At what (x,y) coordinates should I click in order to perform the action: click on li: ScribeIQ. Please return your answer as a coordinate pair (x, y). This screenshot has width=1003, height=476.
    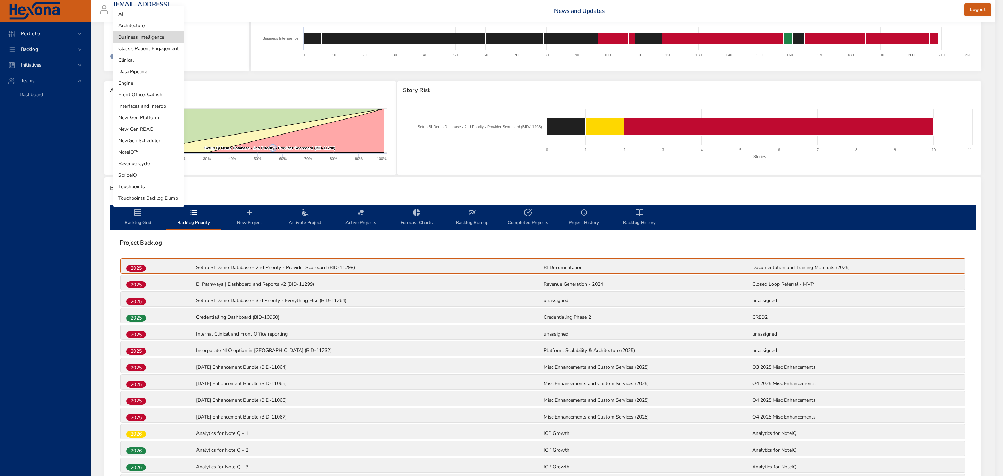
    Looking at the image, I should click on (148, 175).